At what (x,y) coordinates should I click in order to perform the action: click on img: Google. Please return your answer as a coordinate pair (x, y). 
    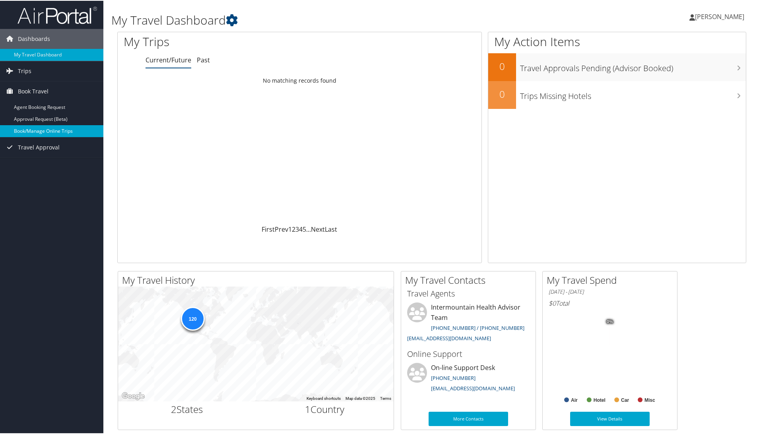
    Looking at the image, I should click on (133, 396).